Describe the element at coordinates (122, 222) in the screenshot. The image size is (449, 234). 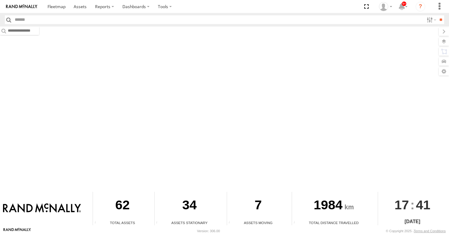
I see `div: Total Assets` at that location.